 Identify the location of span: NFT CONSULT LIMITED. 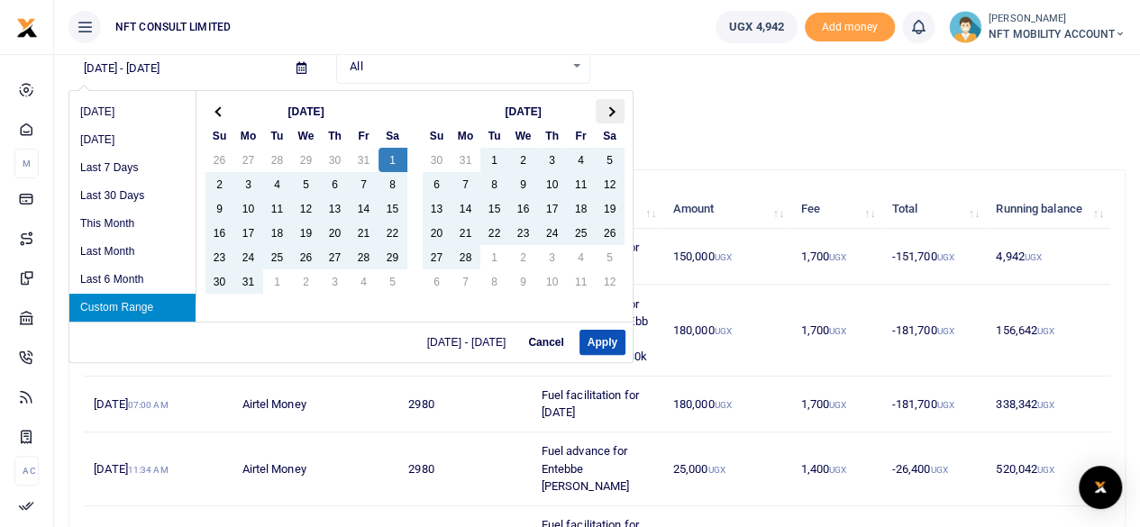
(173, 27).